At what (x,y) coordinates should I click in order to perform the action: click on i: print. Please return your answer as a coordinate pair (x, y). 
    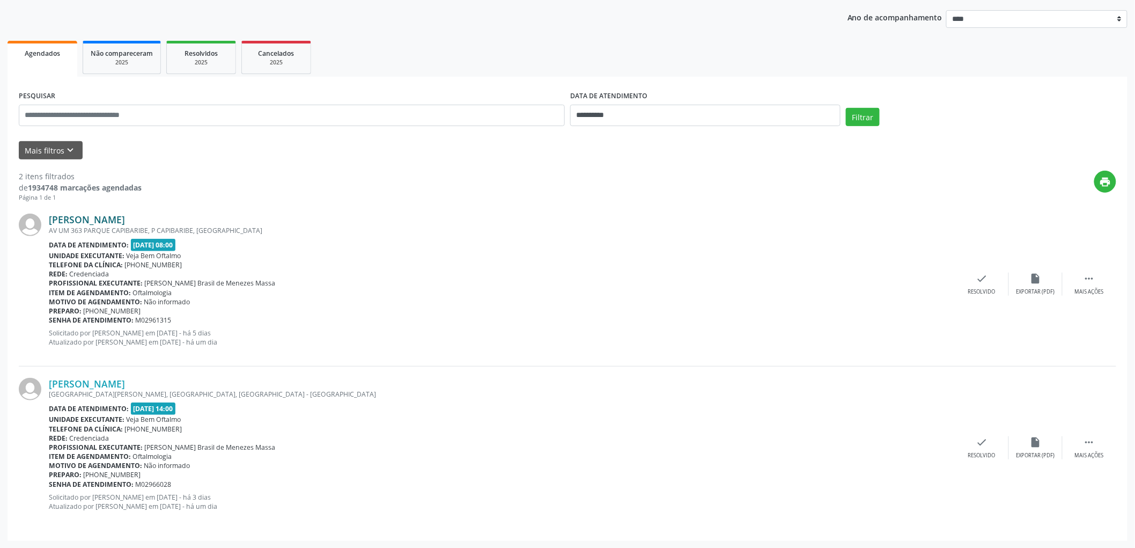
    Looking at the image, I should click on (1105, 182).